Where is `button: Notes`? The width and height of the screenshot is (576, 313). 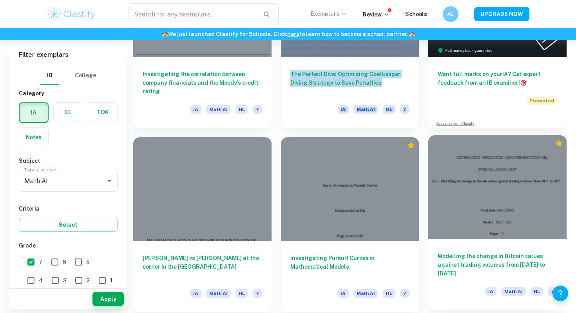
button: Notes is located at coordinates (34, 137).